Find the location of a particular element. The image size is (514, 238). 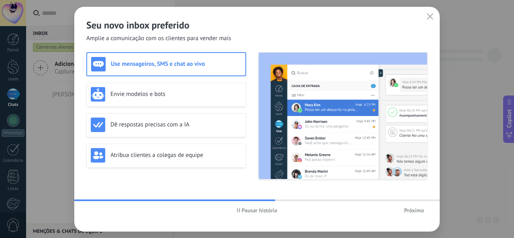

h3: Dê respostas precisas com a IA is located at coordinates (176, 125).